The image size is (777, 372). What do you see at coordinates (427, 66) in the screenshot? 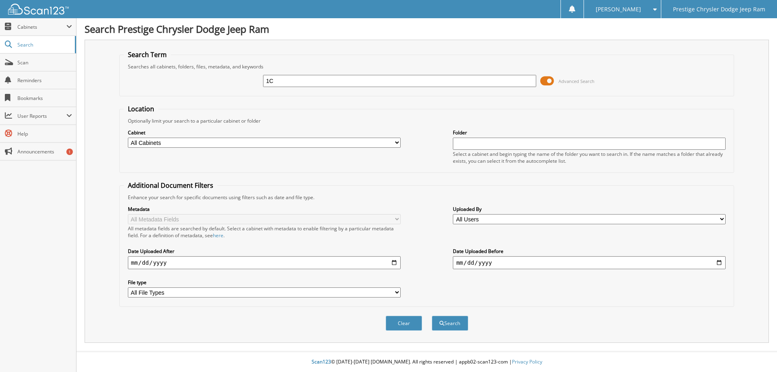
I see `div: Searches all cabinets, folders, files, metadata, and keywords` at bounding box center [427, 66].